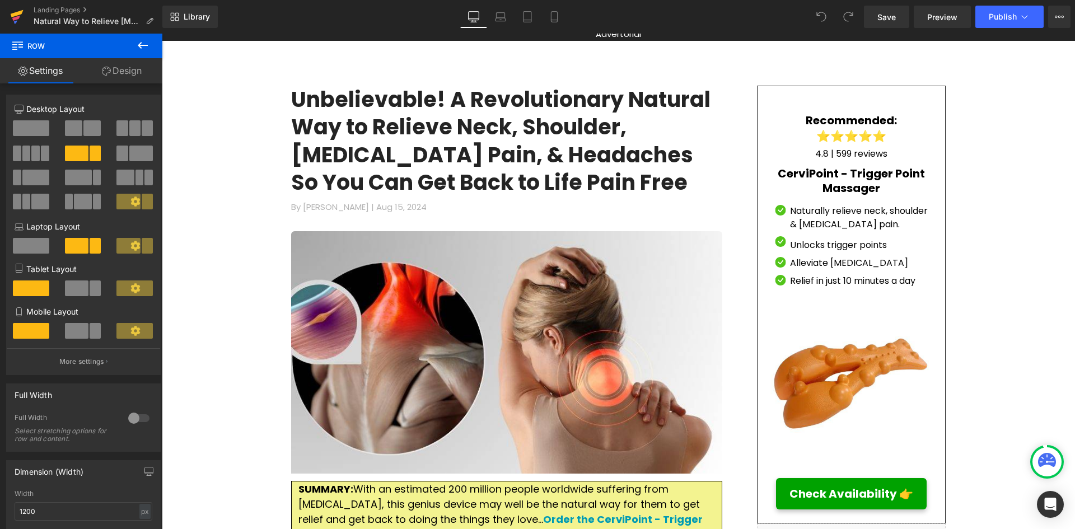  What do you see at coordinates (527, 17) in the screenshot?
I see `a: Tablet` at bounding box center [527, 17].